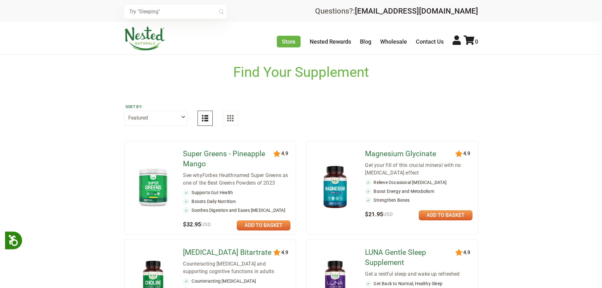  Describe the element at coordinates (156, 107) in the screenshot. I see `label: Sort by:` at that location.